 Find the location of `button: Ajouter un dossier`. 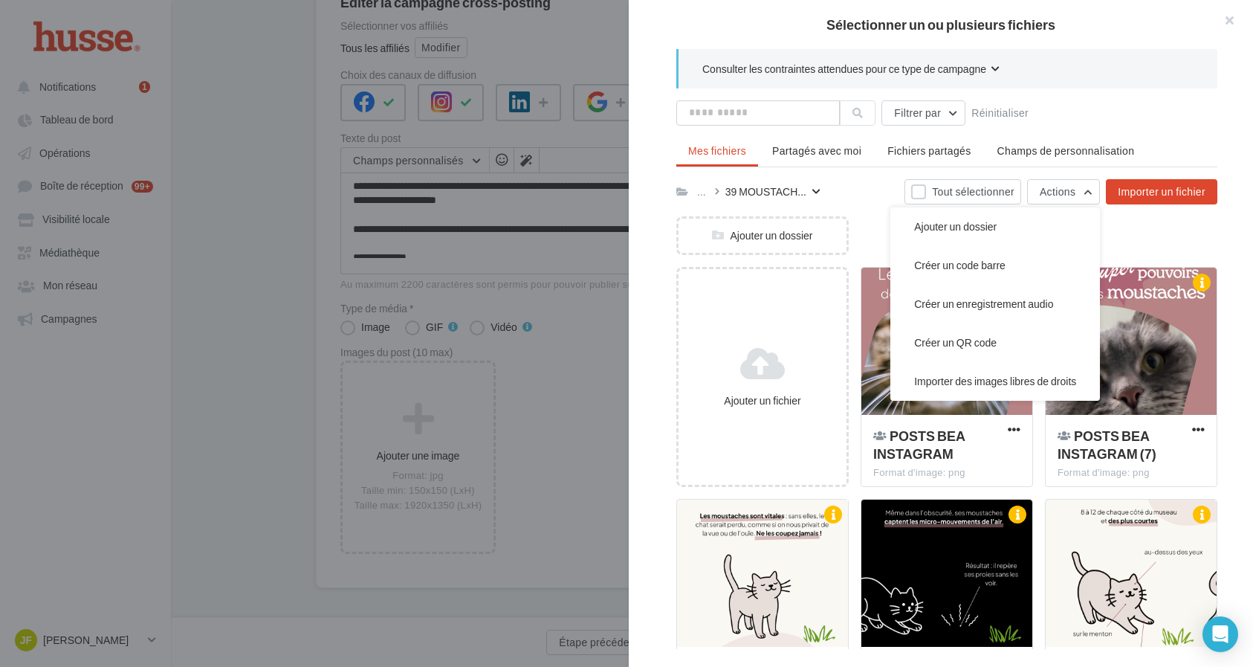

button: Ajouter un dossier is located at coordinates (995, 227).